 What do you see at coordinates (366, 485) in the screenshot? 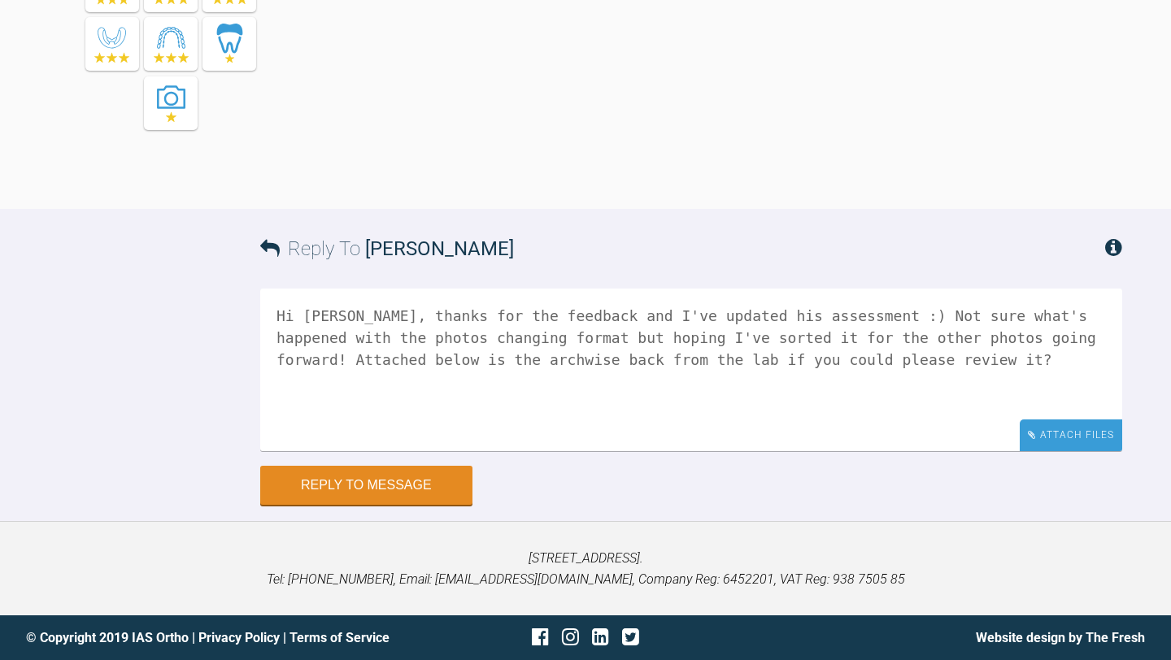
I see `button: Reply to Message` at bounding box center [366, 485].